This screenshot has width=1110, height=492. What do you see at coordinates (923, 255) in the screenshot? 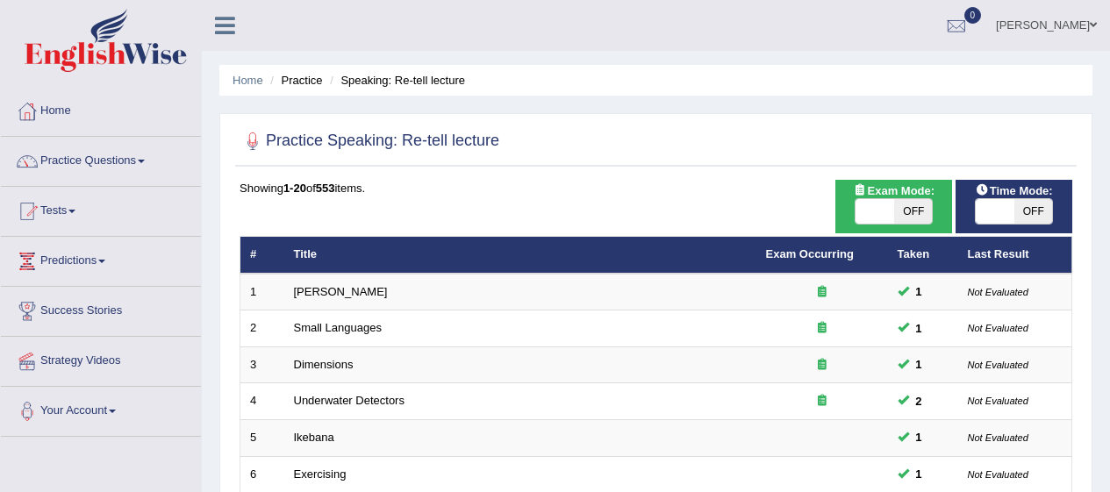
I see `th: Taken` at bounding box center [923, 255].